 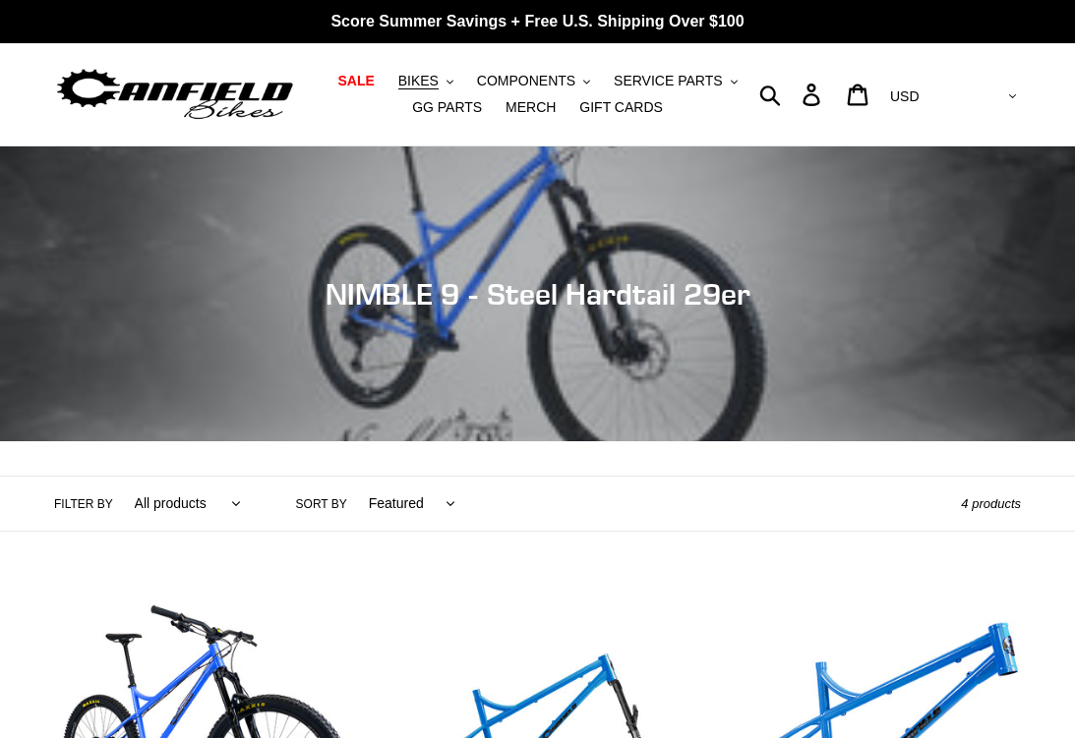 What do you see at coordinates (530, 107) in the screenshot?
I see `span: MERCH` at bounding box center [530, 107].